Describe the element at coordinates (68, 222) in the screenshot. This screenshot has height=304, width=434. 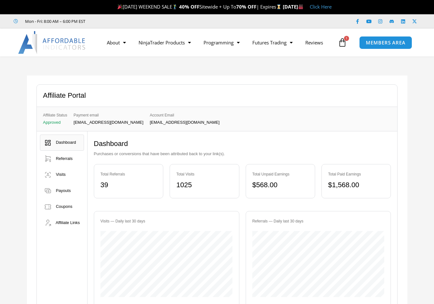
I see `span: Affiliate Links` at that location.